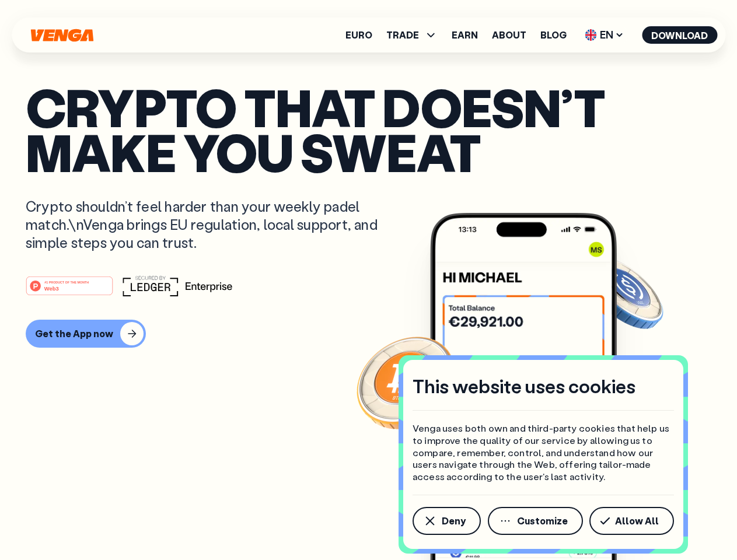 The width and height of the screenshot is (737, 560). What do you see at coordinates (553, 35) in the screenshot?
I see `a: Blog` at bounding box center [553, 35].